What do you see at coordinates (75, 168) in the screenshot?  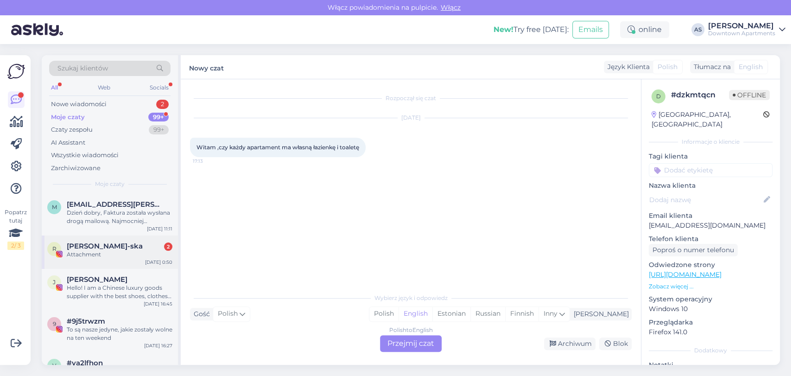 I see `div: Zarchiwizowane` at bounding box center [75, 168].